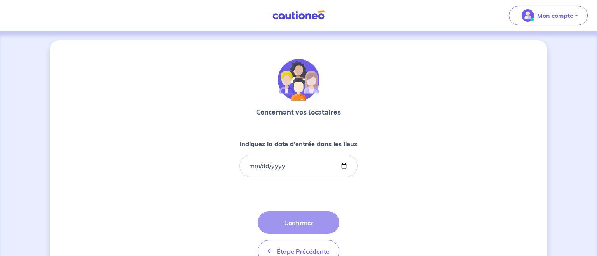 This screenshot has width=597, height=256. Describe the element at coordinates (299, 166) in the screenshot. I see `input: lease-signed-date-placeholder` at that location.